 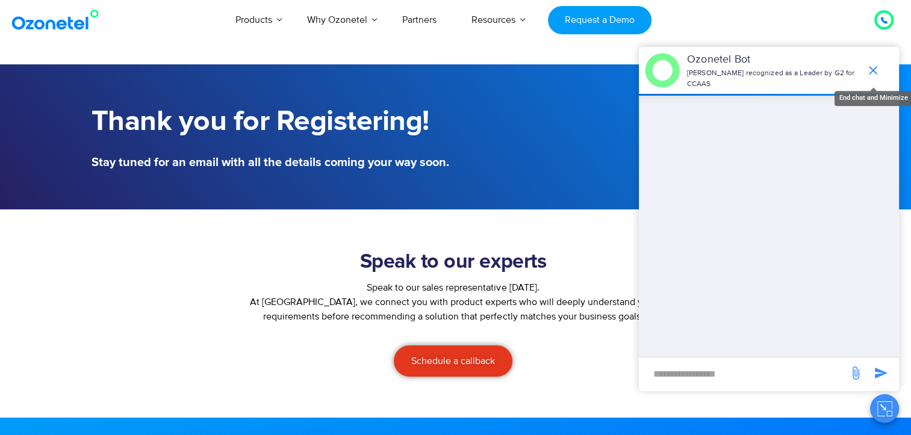 What do you see at coordinates (453, 361) in the screenshot?
I see `a: Schedule a callback` at bounding box center [453, 361].